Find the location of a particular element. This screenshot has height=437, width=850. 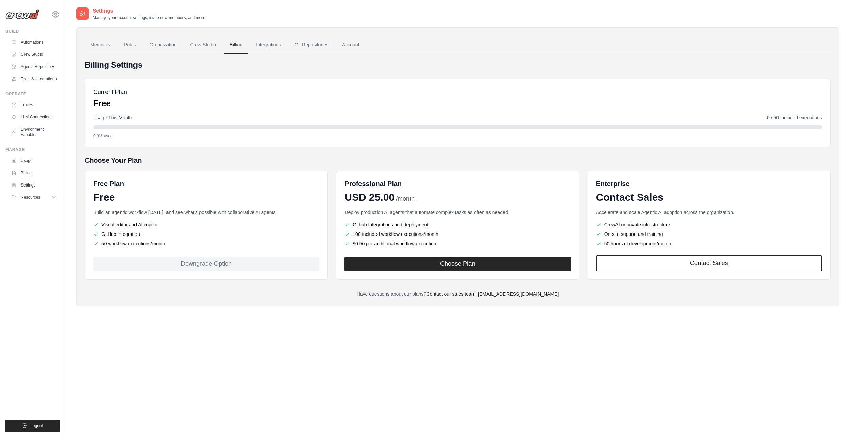

button: Resources is located at coordinates (34, 197).